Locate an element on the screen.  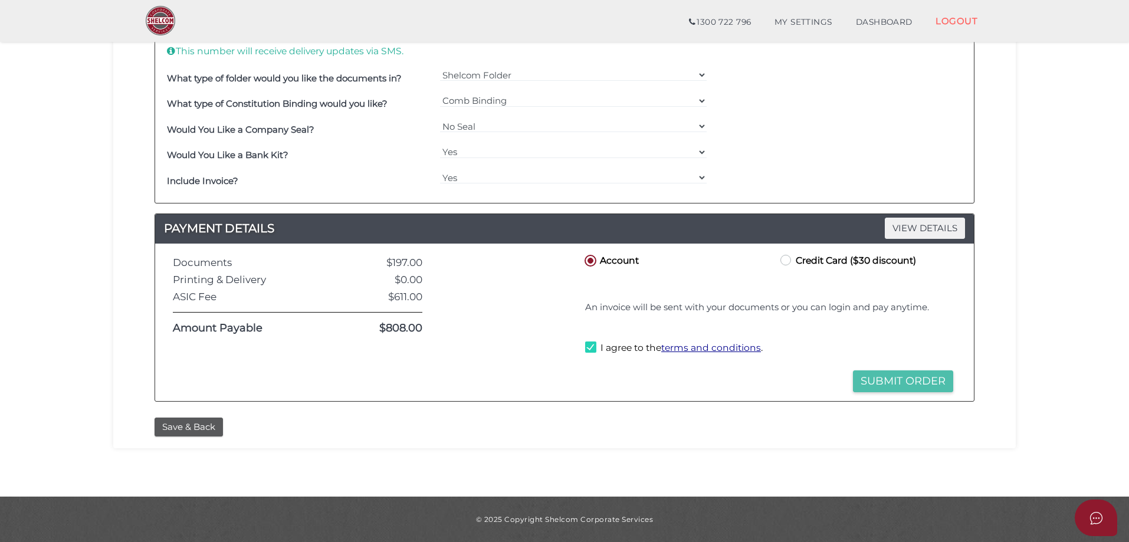
p: This number will receive delivery updates via SMS. is located at coordinates (300, 51).